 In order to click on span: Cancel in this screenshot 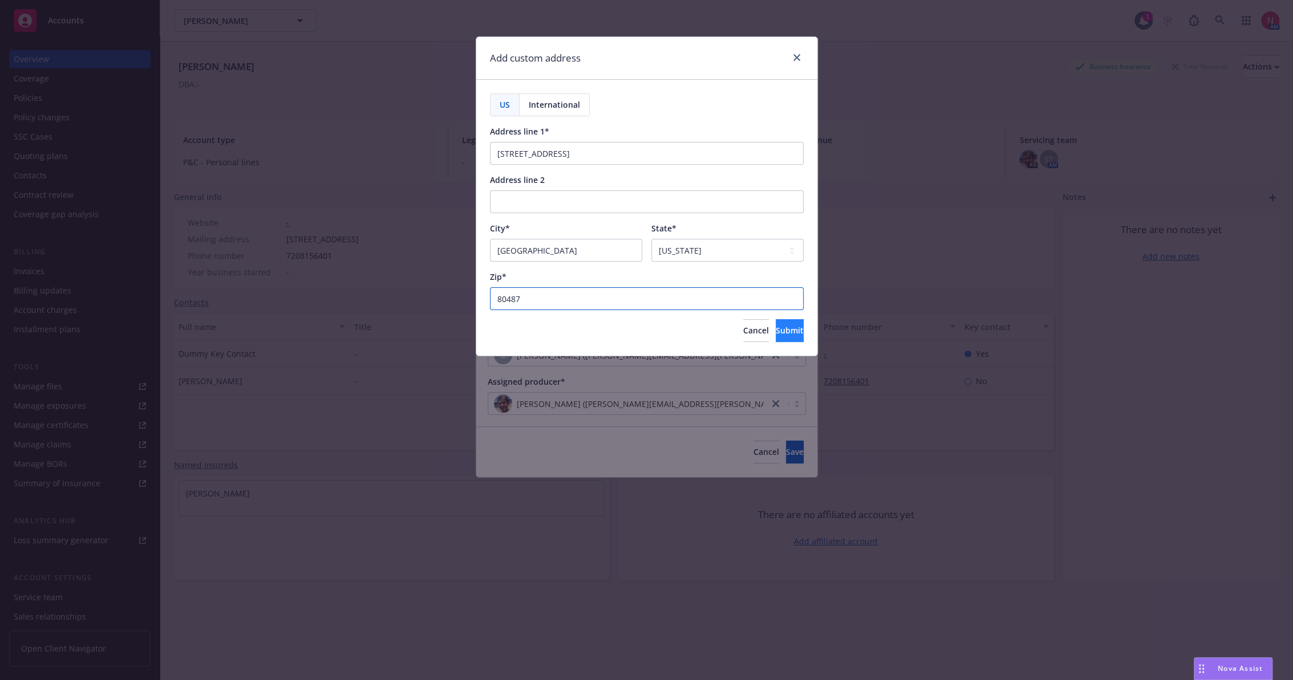, I will do `click(756, 330)`.